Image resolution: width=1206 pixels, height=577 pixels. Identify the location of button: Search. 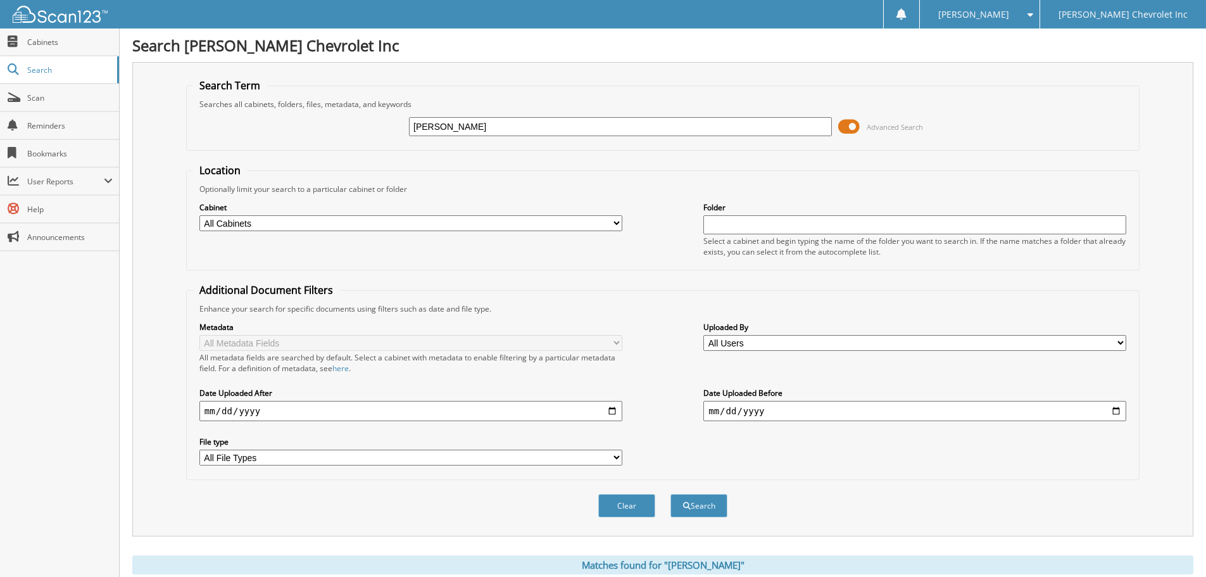
(699, 505).